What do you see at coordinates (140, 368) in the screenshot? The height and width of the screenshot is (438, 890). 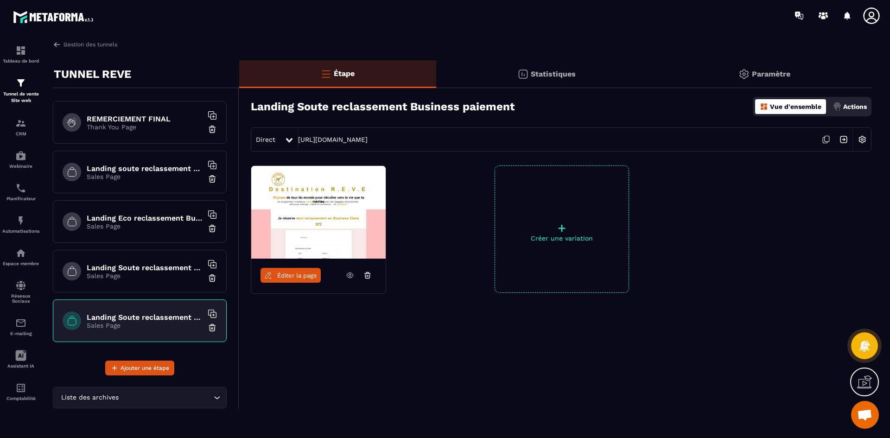 I see `button: Ajouter une étape` at bounding box center [140, 368].